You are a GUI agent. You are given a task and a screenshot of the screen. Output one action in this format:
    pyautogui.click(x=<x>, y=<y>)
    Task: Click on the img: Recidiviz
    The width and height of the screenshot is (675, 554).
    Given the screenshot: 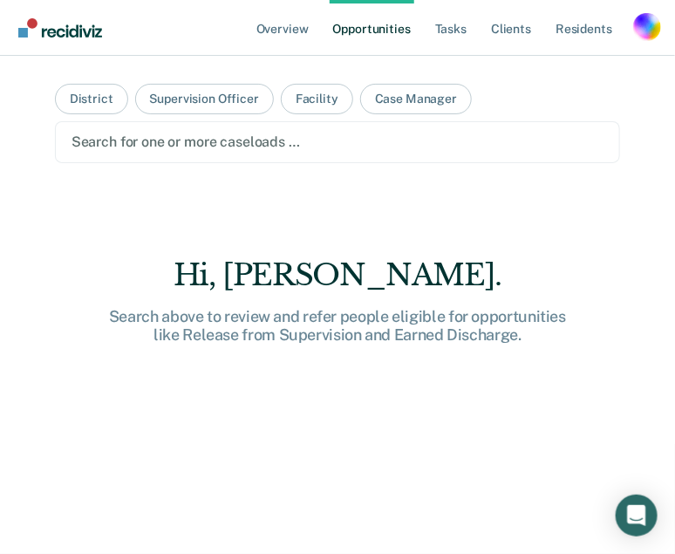 What is the action you would take?
    pyautogui.click(x=60, y=28)
    